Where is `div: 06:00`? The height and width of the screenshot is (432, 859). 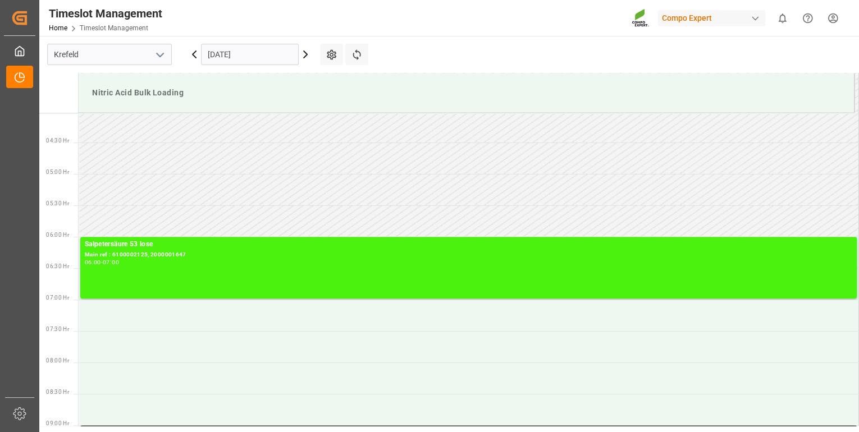
div: 06:00 is located at coordinates (93, 262).